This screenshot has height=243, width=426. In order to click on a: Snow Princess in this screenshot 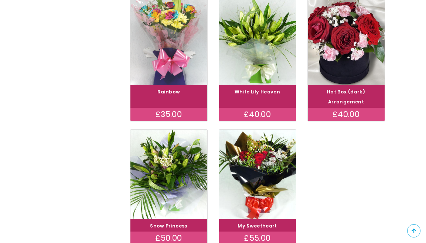, I will do `click(168, 226)`.